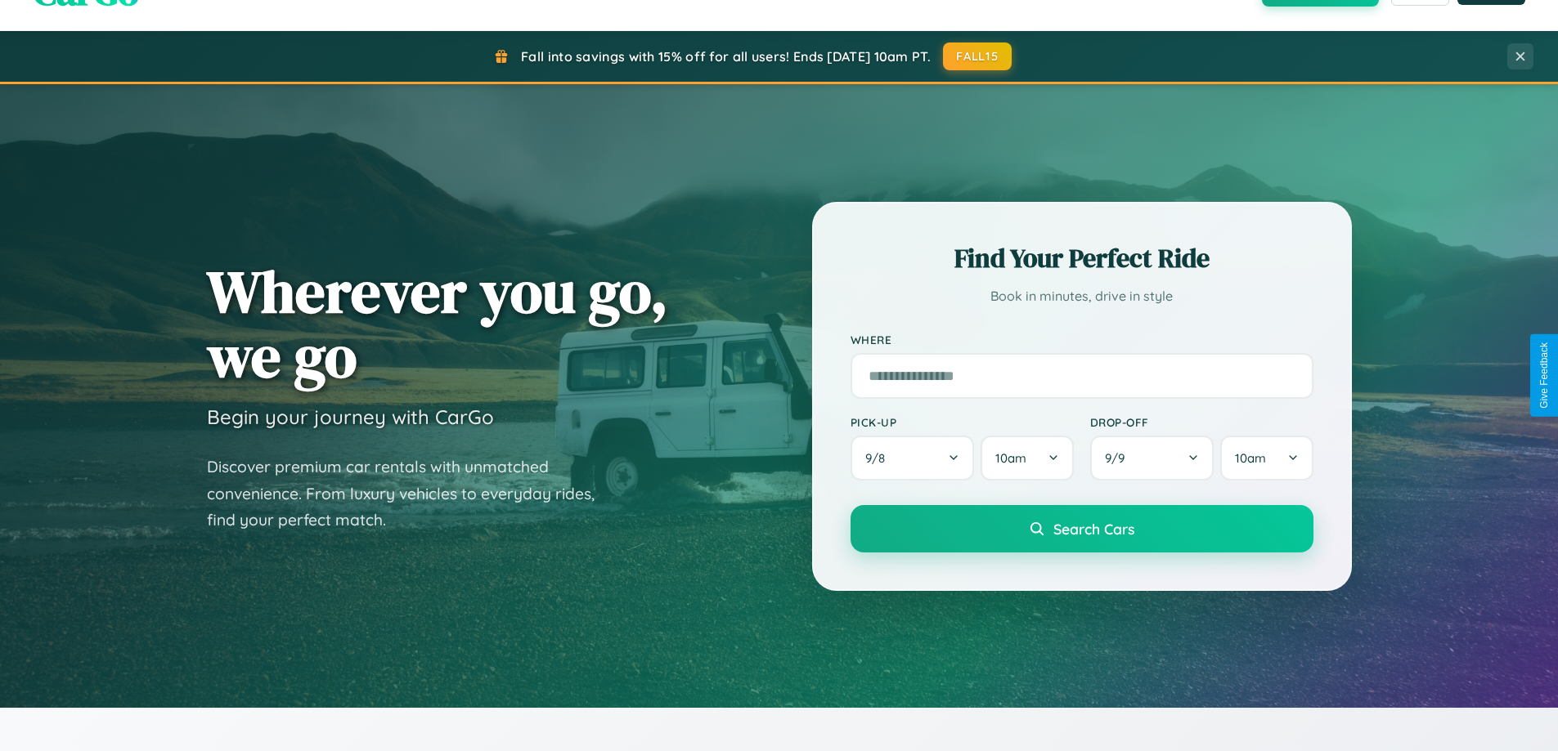 Image resolution: width=1558 pixels, height=751 pixels. Describe the element at coordinates (1093, 529) in the screenshot. I see `span: Search Cars` at that location.